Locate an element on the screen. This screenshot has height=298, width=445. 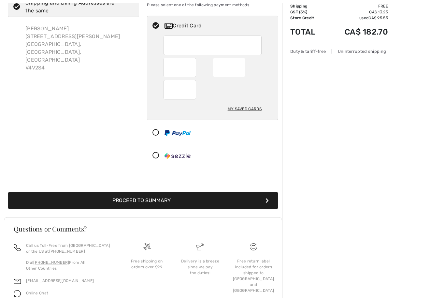
div: My Saved Cards is located at coordinates (245, 109).